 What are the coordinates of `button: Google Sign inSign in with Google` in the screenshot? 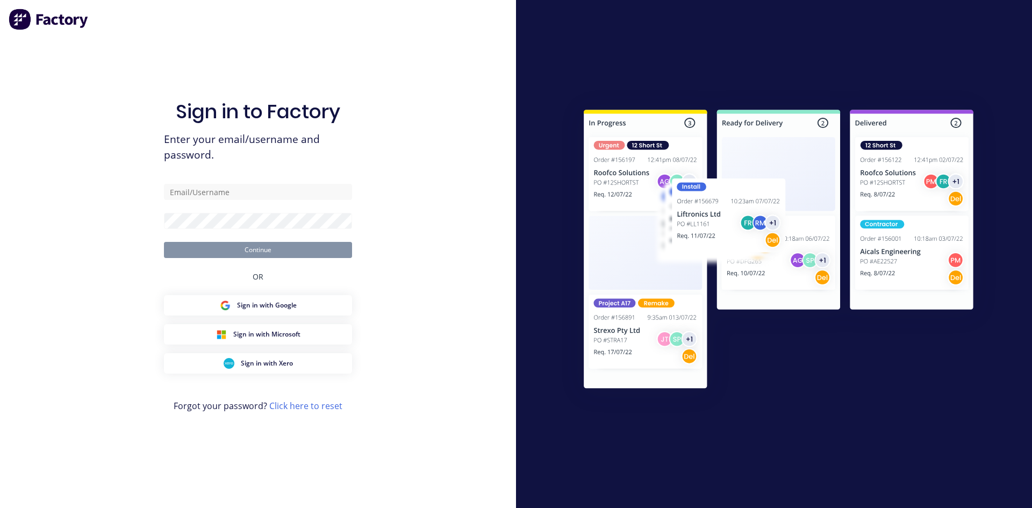 It's located at (258, 305).